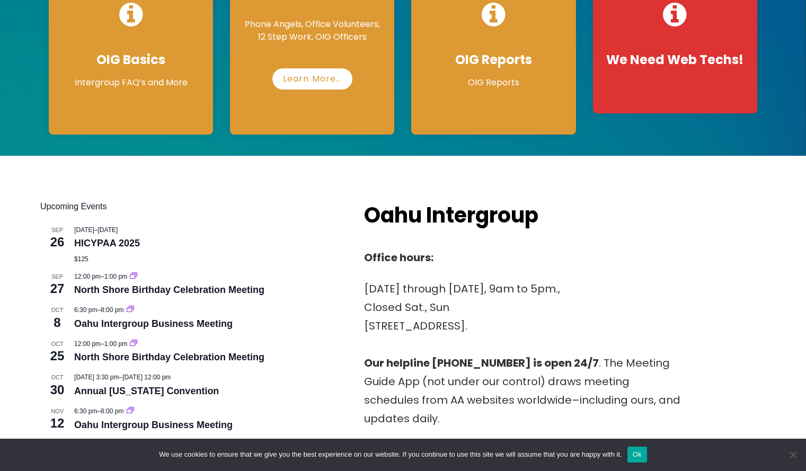 The height and width of the screenshot is (471, 806). What do you see at coordinates (131, 60) in the screenshot?
I see `h4: OIG Basics` at bounding box center [131, 60].